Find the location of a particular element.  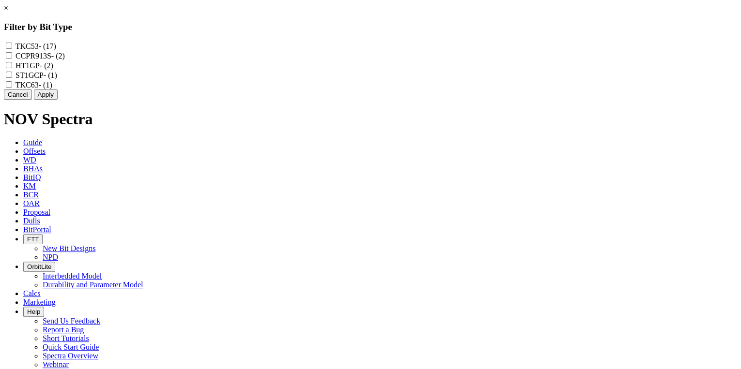

span: WD is located at coordinates (30, 160).